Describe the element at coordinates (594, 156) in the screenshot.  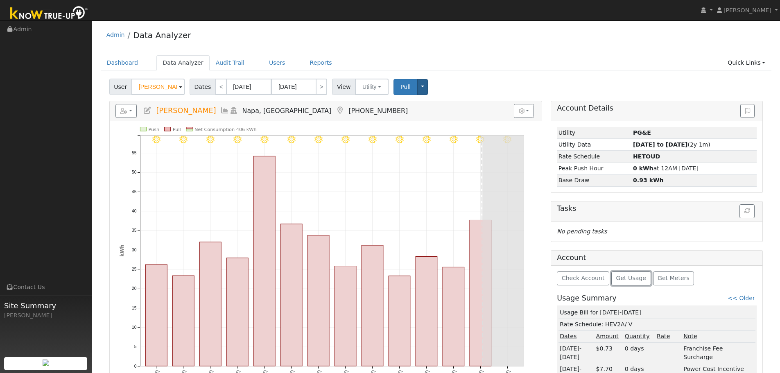
I see `td: Rate Schedule` at that location.